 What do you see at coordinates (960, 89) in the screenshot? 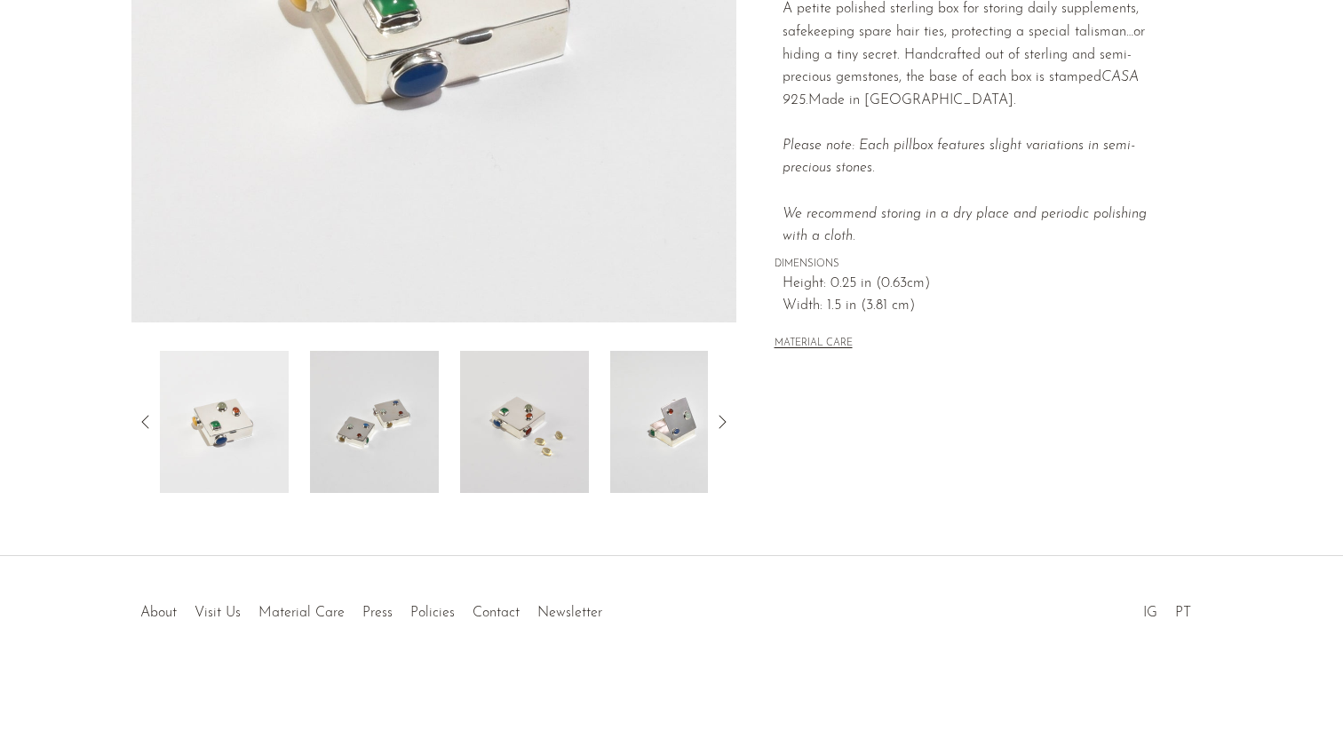
I see `em: CASA 925.` at bounding box center [960, 89].